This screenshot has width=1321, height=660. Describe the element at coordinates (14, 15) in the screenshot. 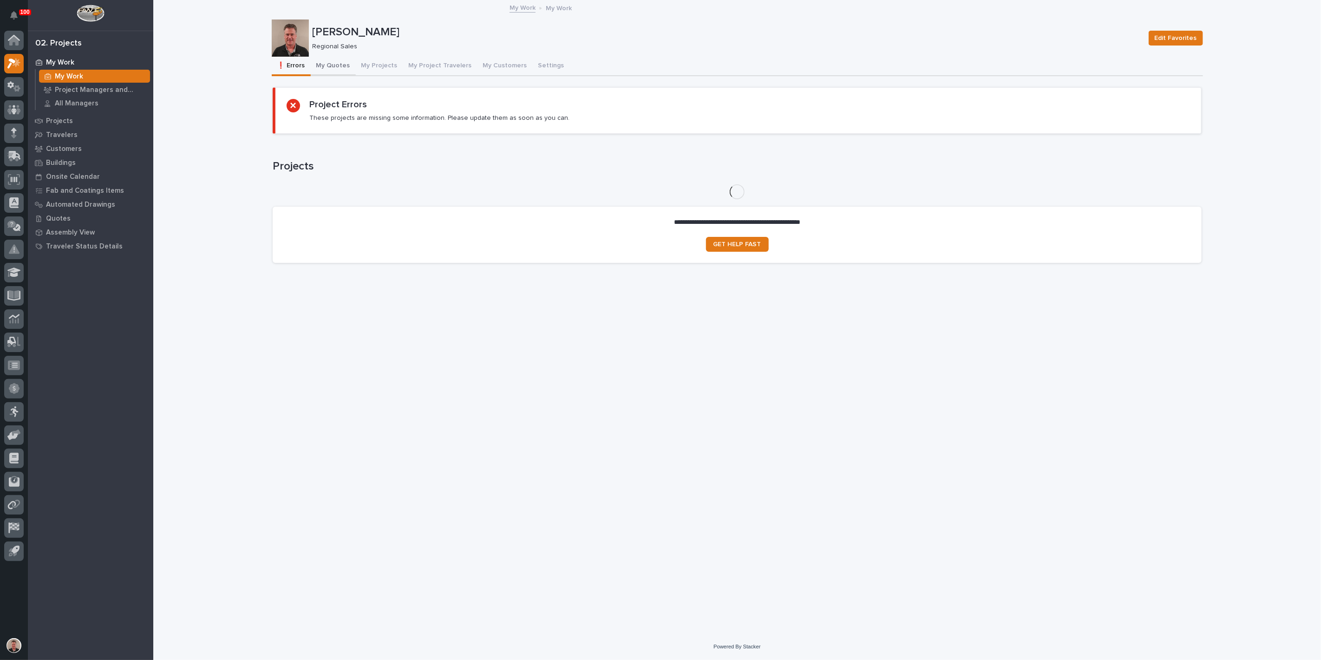

I see `button: Notifications` at that location.